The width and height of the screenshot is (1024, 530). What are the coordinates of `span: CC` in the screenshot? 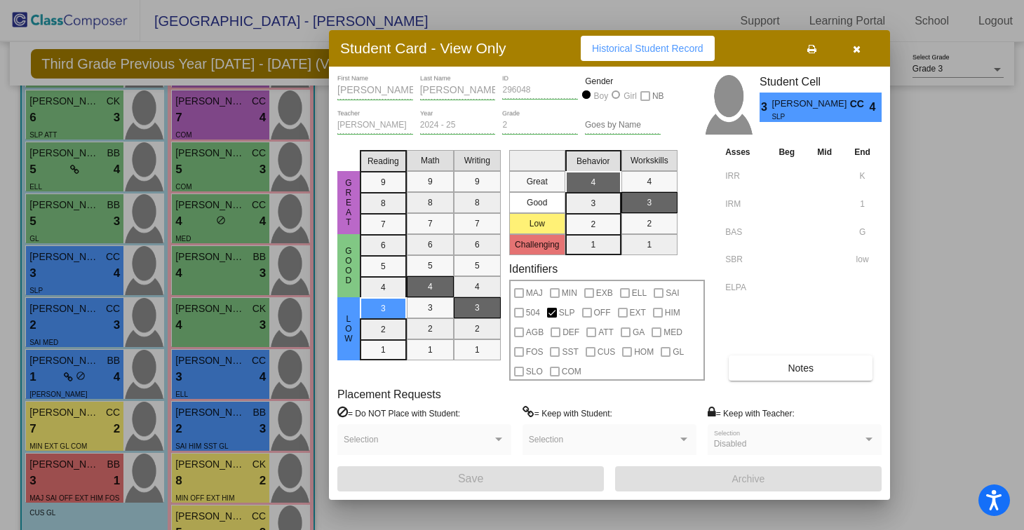 It's located at (860, 104).